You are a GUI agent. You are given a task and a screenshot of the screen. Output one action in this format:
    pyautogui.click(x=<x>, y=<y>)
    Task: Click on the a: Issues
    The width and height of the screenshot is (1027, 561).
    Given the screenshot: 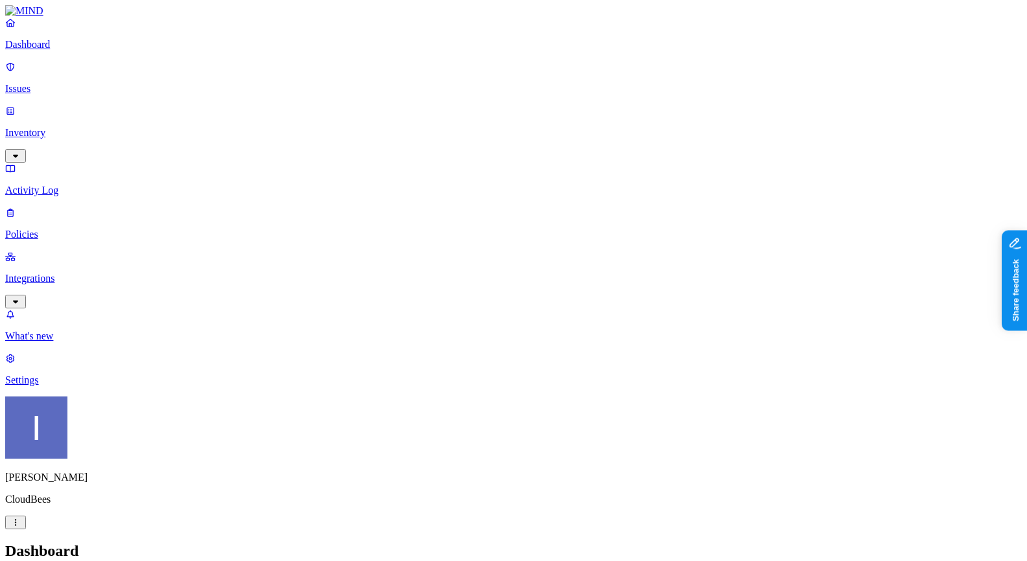 What is the action you would take?
    pyautogui.click(x=513, y=78)
    